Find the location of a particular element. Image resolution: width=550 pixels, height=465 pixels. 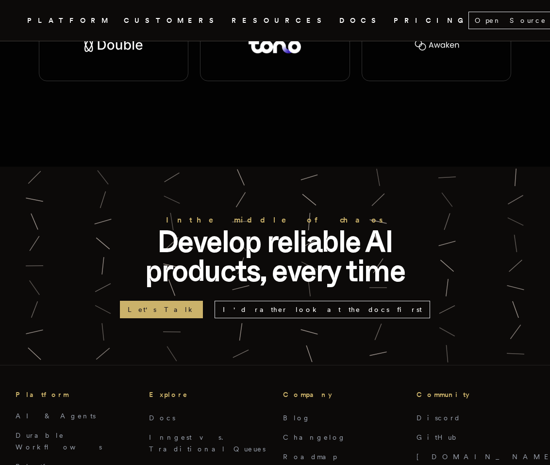

span: Open Source is located at coordinates (511, 20).